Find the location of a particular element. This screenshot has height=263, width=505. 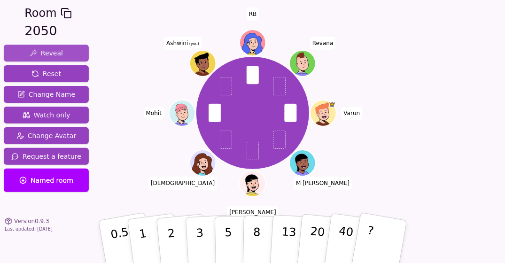

span: Change Avatar is located at coordinates (47, 136).